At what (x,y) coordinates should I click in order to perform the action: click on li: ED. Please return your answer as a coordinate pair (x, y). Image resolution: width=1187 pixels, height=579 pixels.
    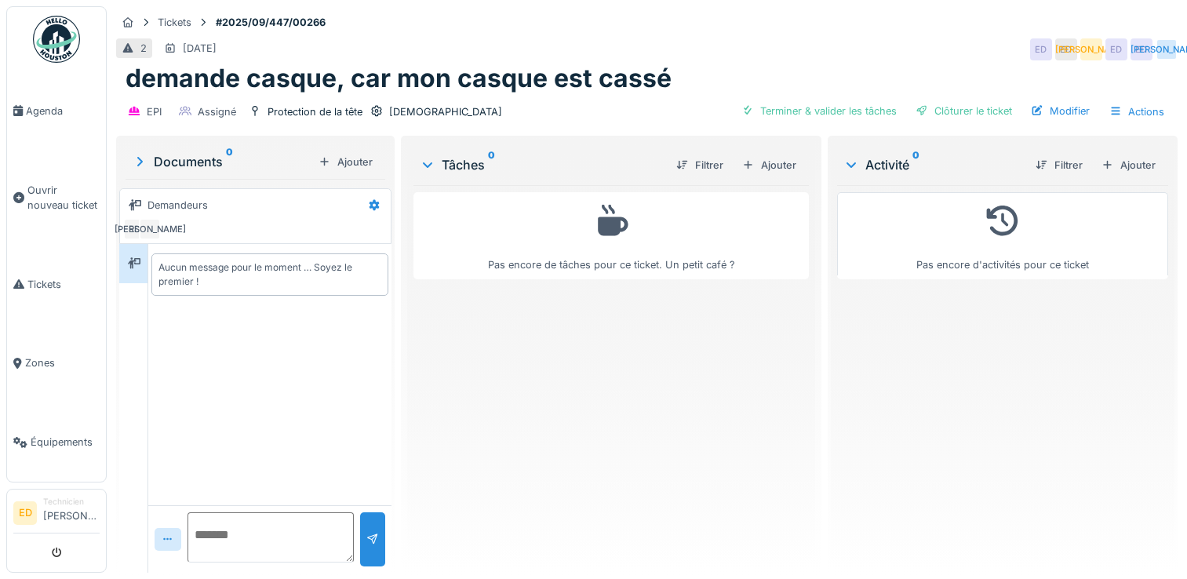
    Looking at the image, I should click on (25, 513).